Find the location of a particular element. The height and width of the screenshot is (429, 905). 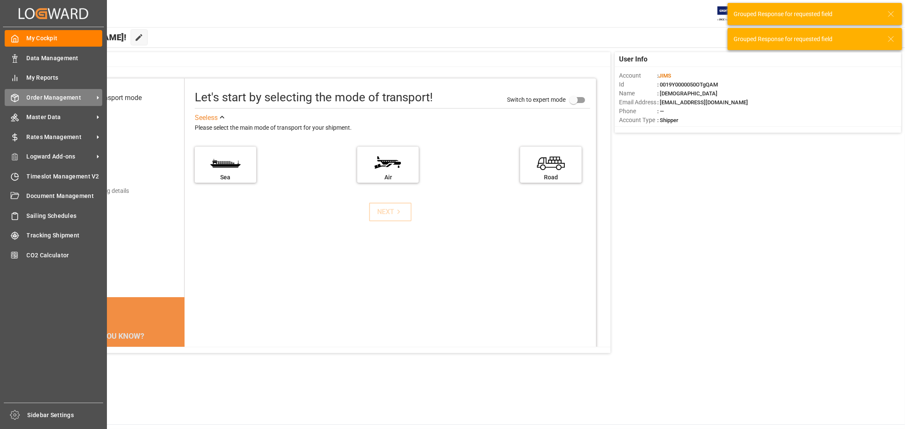

a: Document Management is located at coordinates (53, 196).